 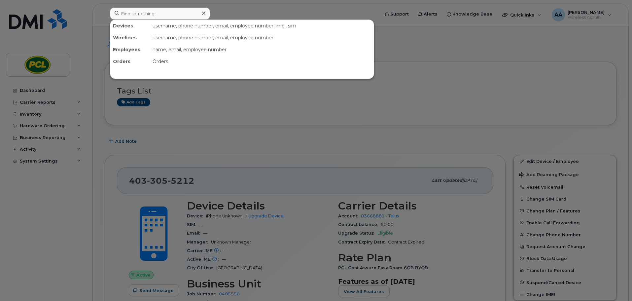 What do you see at coordinates (262, 50) in the screenshot?
I see `div: name, email, employee number` at bounding box center [262, 50].